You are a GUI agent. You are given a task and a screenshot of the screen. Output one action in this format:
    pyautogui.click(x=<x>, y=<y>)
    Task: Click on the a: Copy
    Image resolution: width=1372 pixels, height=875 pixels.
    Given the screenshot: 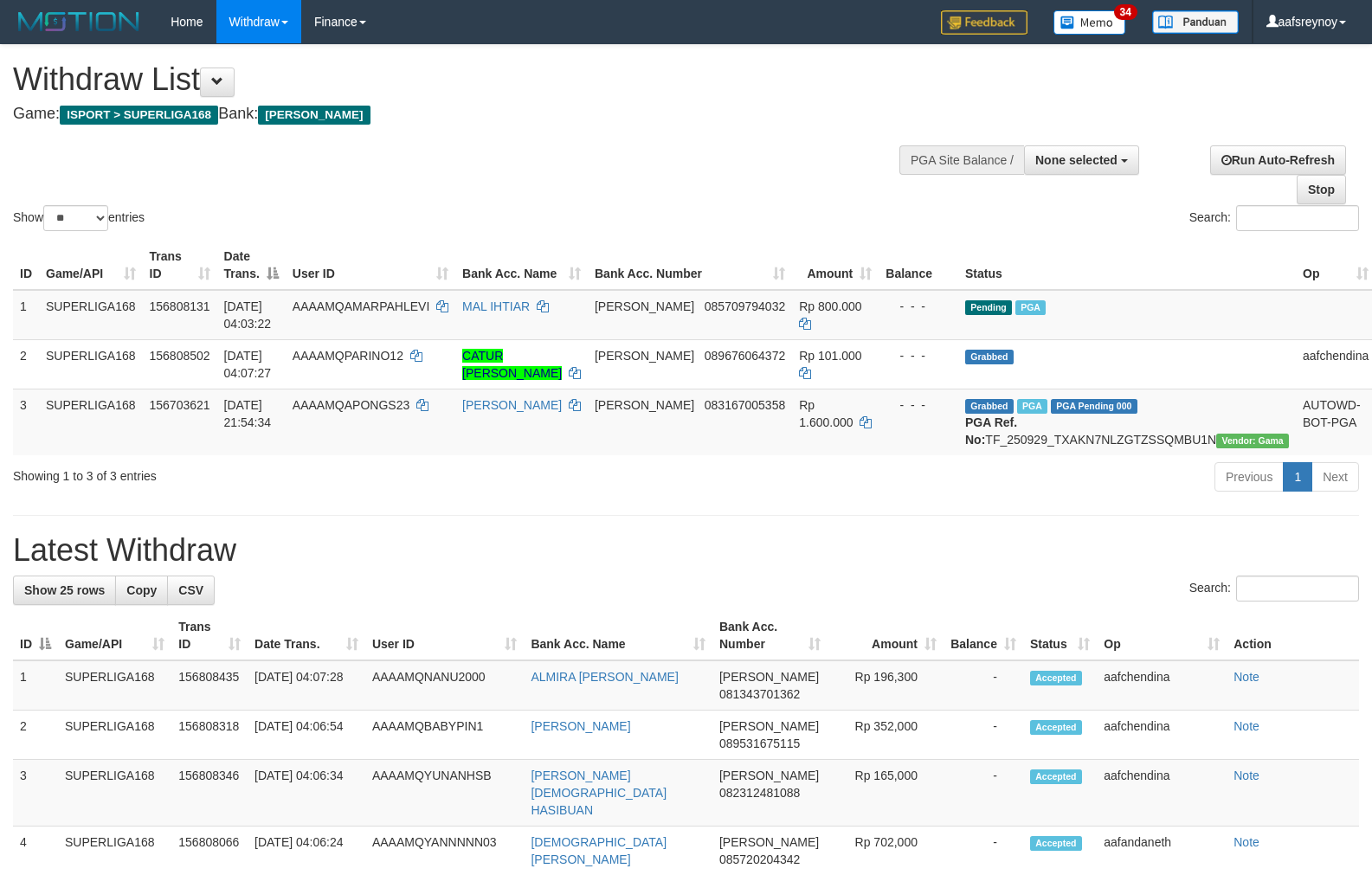 What is the action you would take?
    pyautogui.click(x=141, y=591)
    